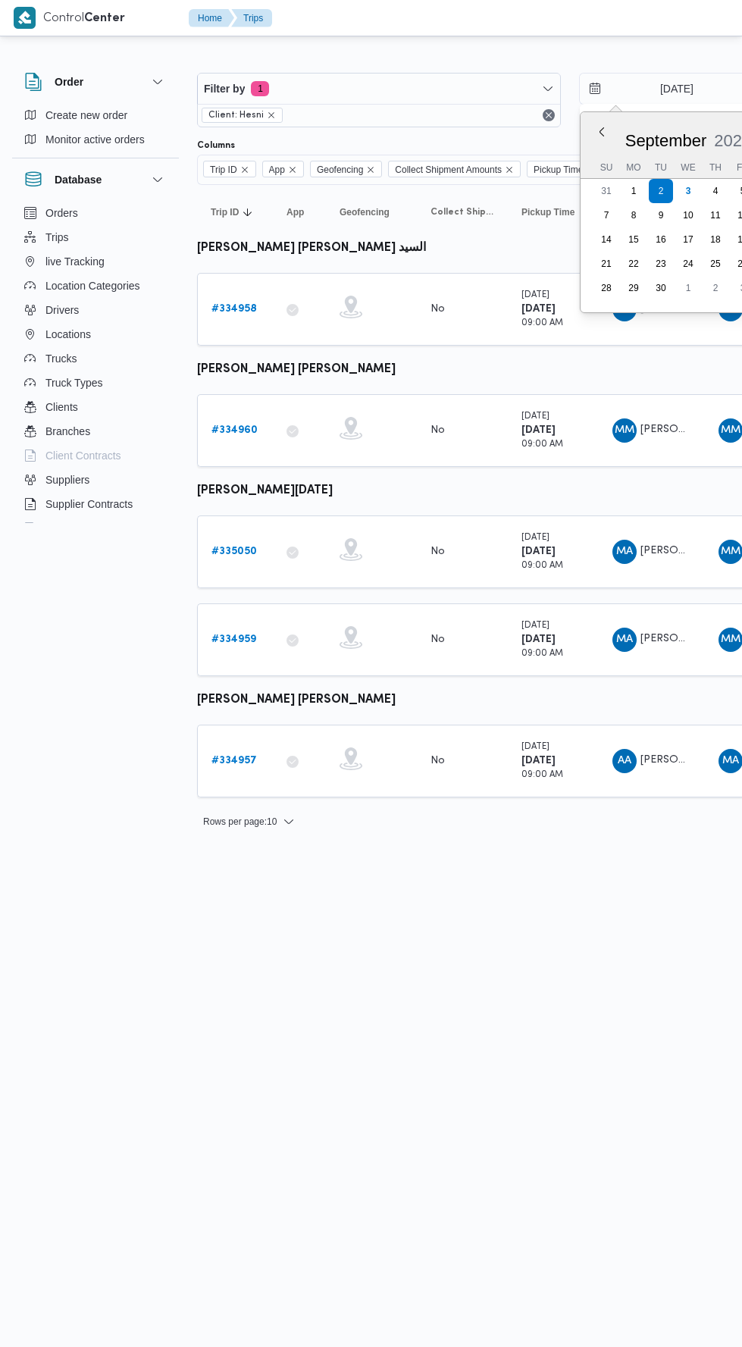 This screenshot has width=742, height=1347. What do you see at coordinates (625, 640) in the screenshot?
I see `div: Muhammad Ammad Rmdhan Alsaid Muhammad` at bounding box center [625, 640].